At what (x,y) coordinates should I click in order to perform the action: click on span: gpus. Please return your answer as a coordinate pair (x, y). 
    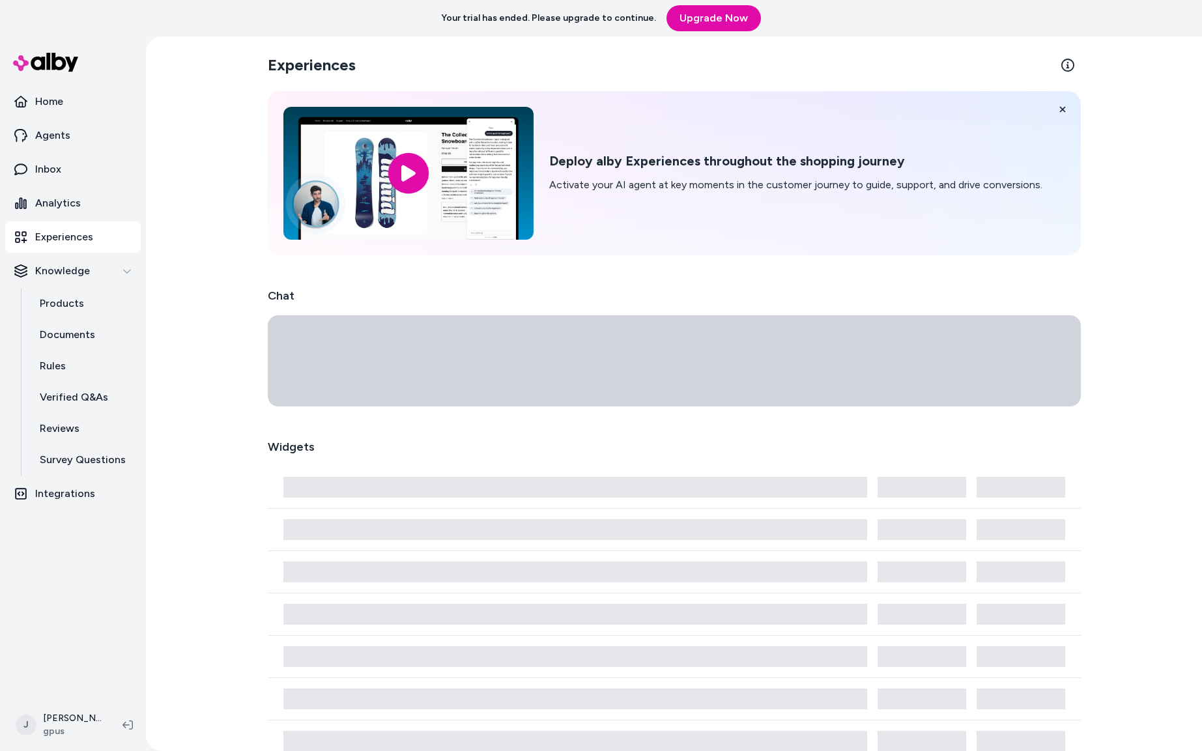
    Looking at the image, I should click on (72, 732).